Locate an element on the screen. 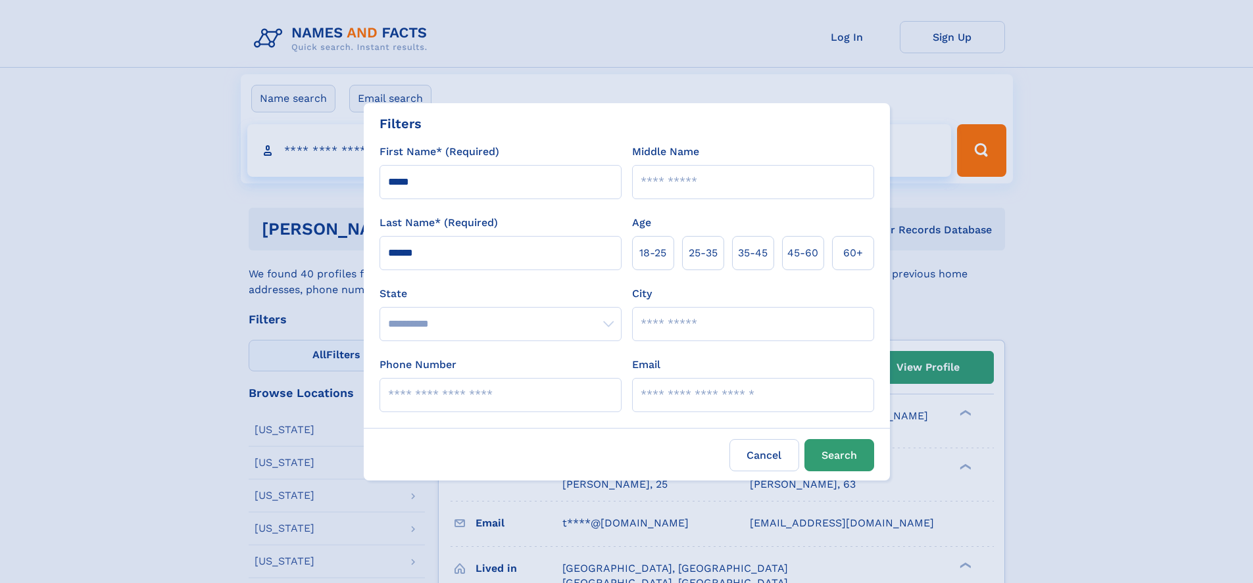 Image resolution: width=1253 pixels, height=583 pixels. div: Filters is located at coordinates (400, 124).